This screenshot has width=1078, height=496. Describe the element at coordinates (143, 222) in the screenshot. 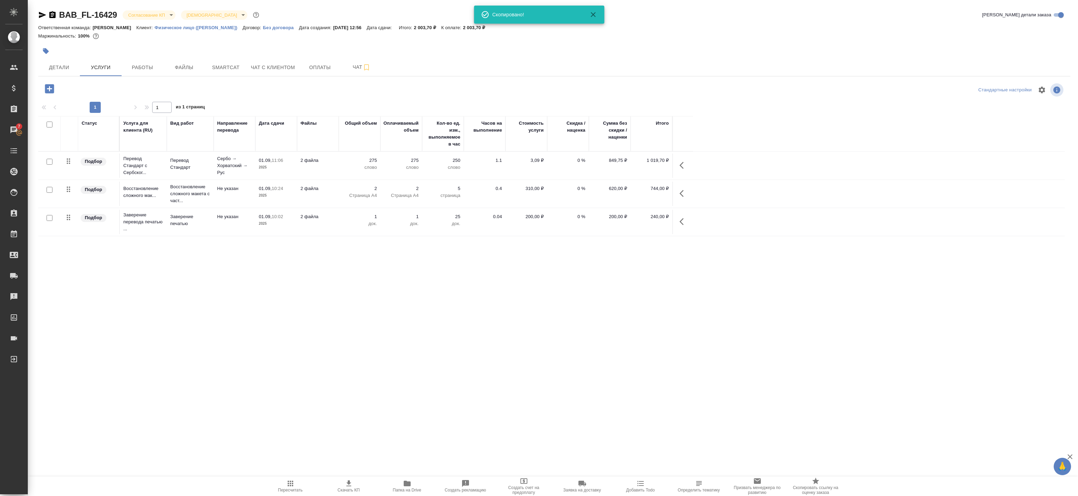

I see `p: Заверение перевода печатью ...` at that location.